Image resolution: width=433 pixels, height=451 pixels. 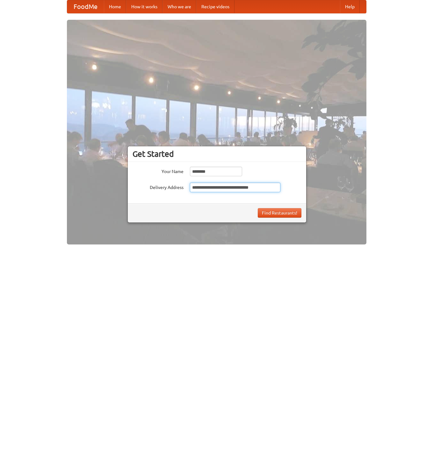 What do you see at coordinates (158, 170) in the screenshot?
I see `label: Your Name` at bounding box center [158, 170].